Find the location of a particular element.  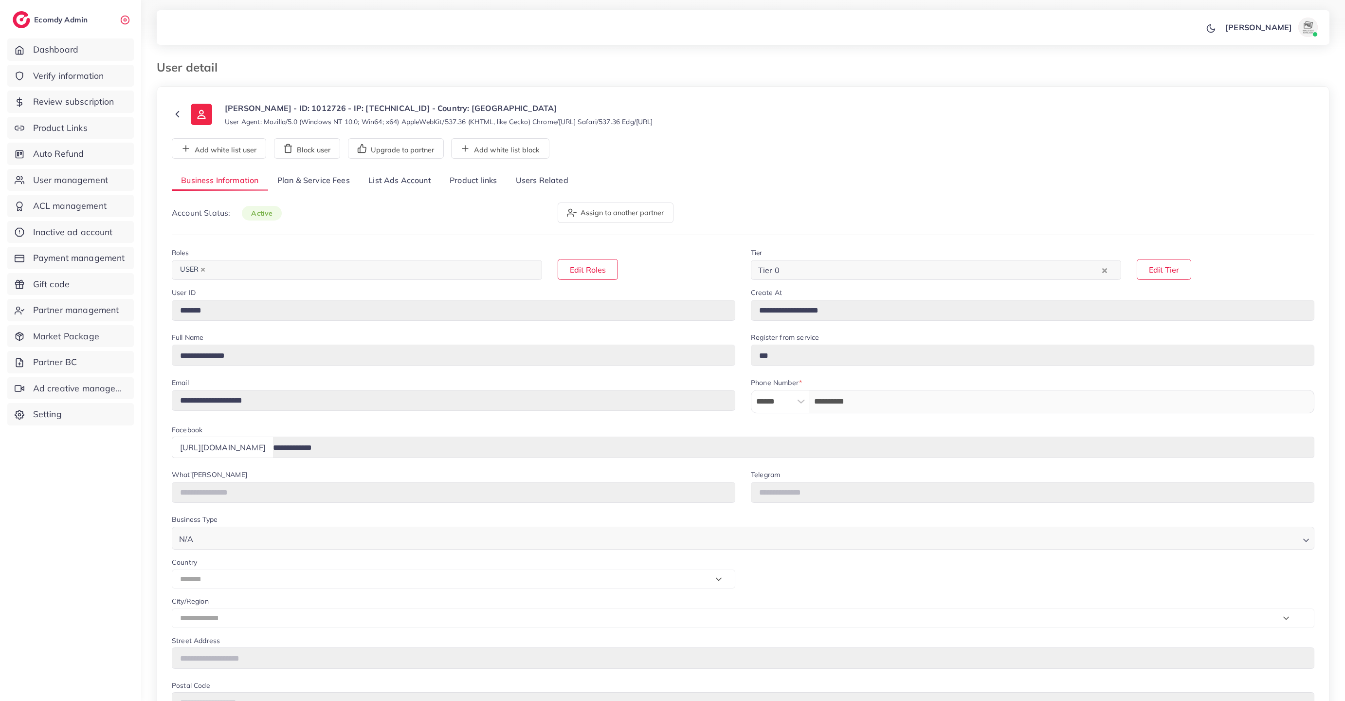

button: Assign to another partner is located at coordinates (616, 213).